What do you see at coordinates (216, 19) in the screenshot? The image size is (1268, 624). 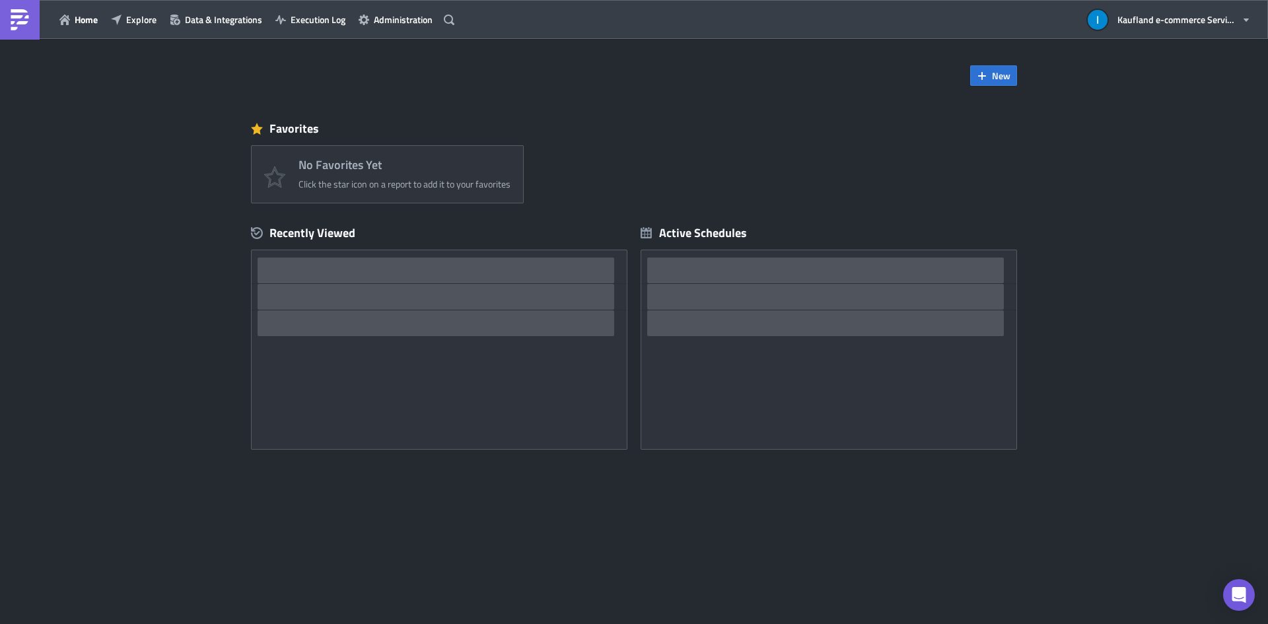 I see `a: Data & Integrations` at bounding box center [216, 19].